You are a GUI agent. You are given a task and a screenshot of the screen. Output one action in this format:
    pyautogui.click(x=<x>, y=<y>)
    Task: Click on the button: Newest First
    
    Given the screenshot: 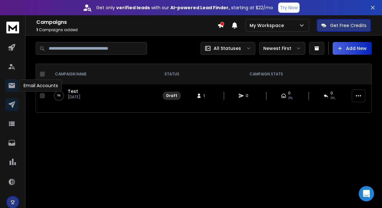 What is the action you would take?
    pyautogui.click(x=282, y=48)
    